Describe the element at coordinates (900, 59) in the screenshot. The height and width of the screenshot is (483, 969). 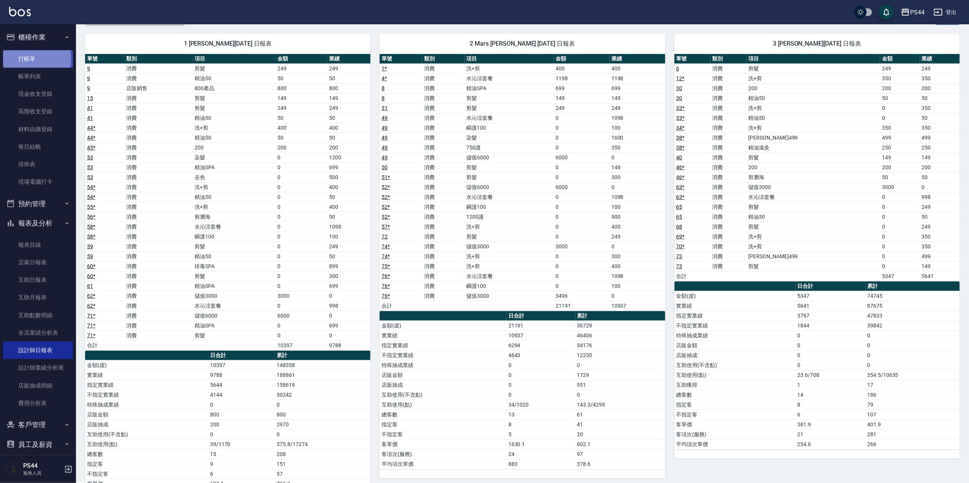
I see `th: 金額` at that location.